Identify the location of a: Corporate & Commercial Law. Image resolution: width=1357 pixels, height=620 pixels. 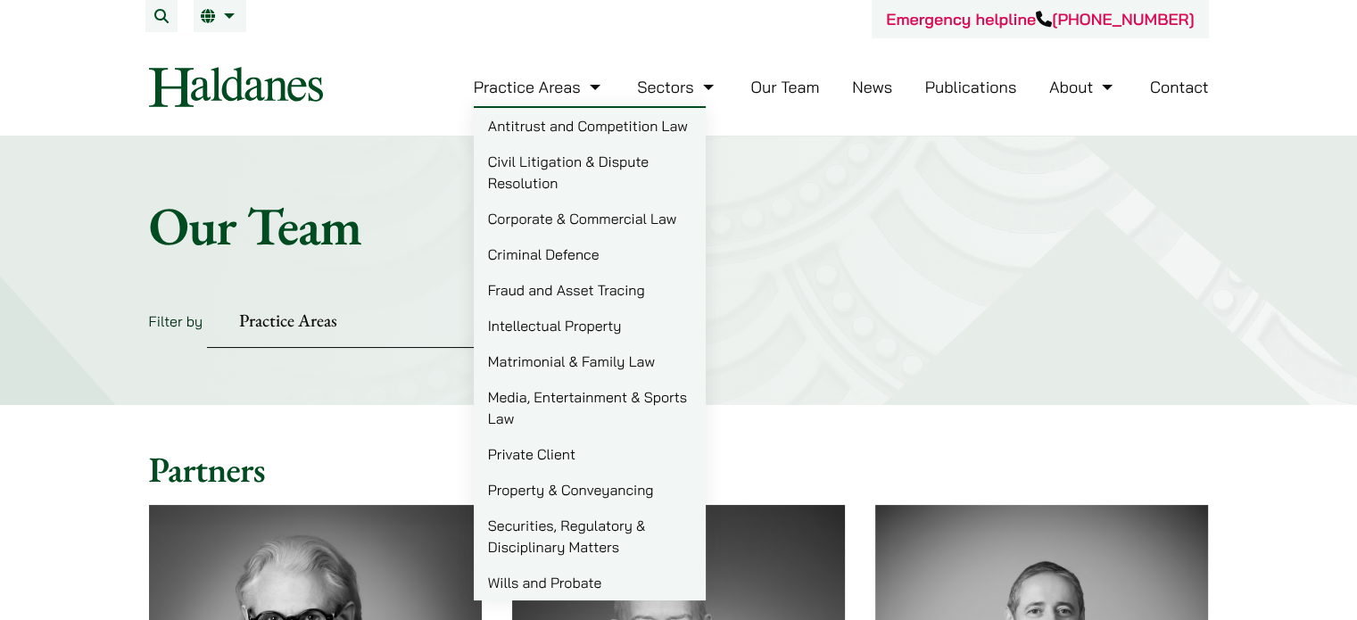
(590, 219).